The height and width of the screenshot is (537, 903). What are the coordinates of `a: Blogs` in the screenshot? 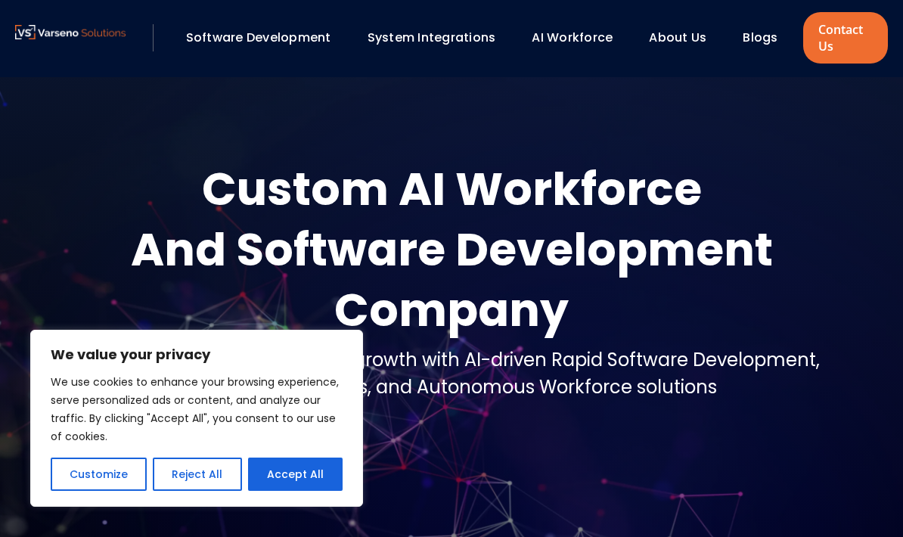 It's located at (760, 37).